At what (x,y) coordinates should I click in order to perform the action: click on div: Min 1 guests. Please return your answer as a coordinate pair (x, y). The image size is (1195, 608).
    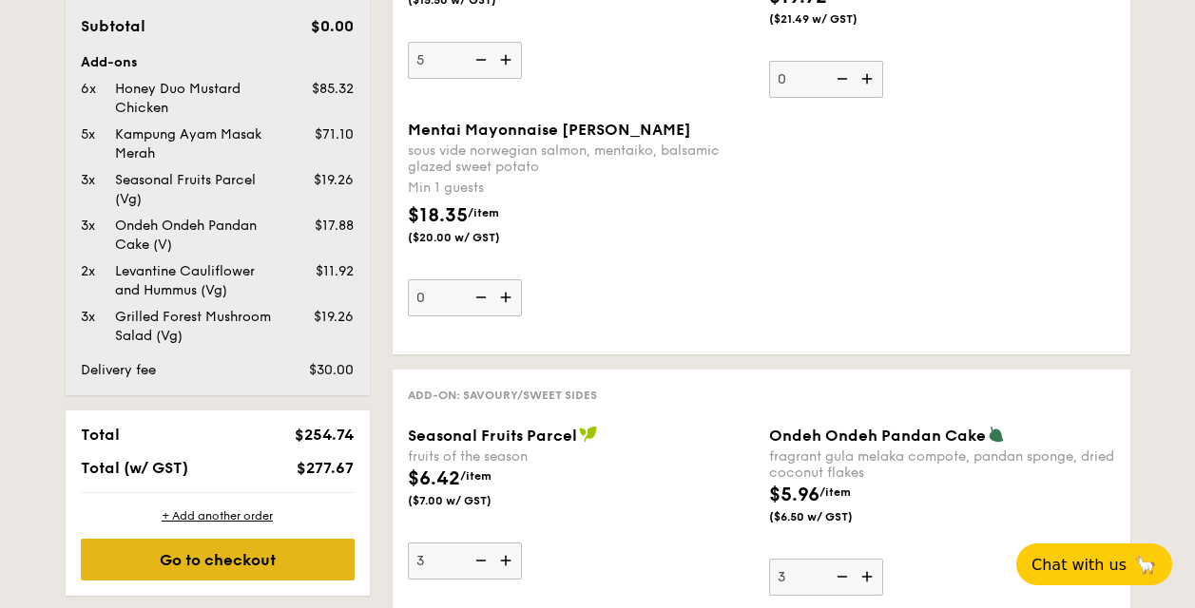
    Looking at the image, I should click on (581, 188).